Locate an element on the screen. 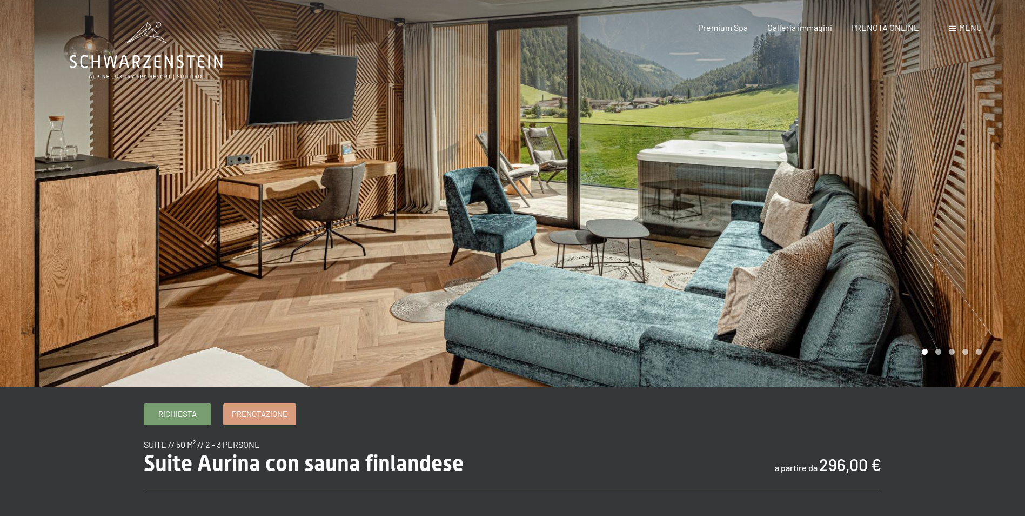 This screenshot has height=516, width=1025. span: Galleria immagini is located at coordinates (800, 27).